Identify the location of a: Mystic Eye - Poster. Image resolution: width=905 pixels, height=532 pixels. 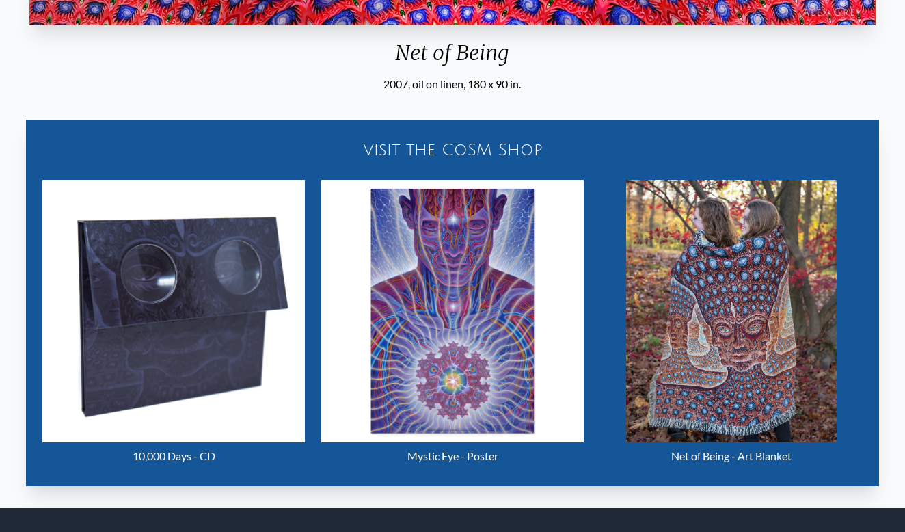
(452, 325).